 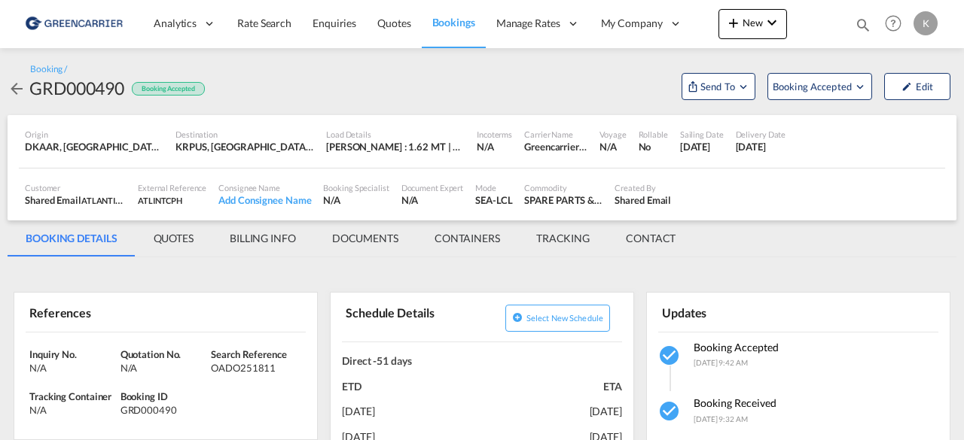 What do you see at coordinates (48, 69) in the screenshot?
I see `div: Booking /` at bounding box center [48, 69].